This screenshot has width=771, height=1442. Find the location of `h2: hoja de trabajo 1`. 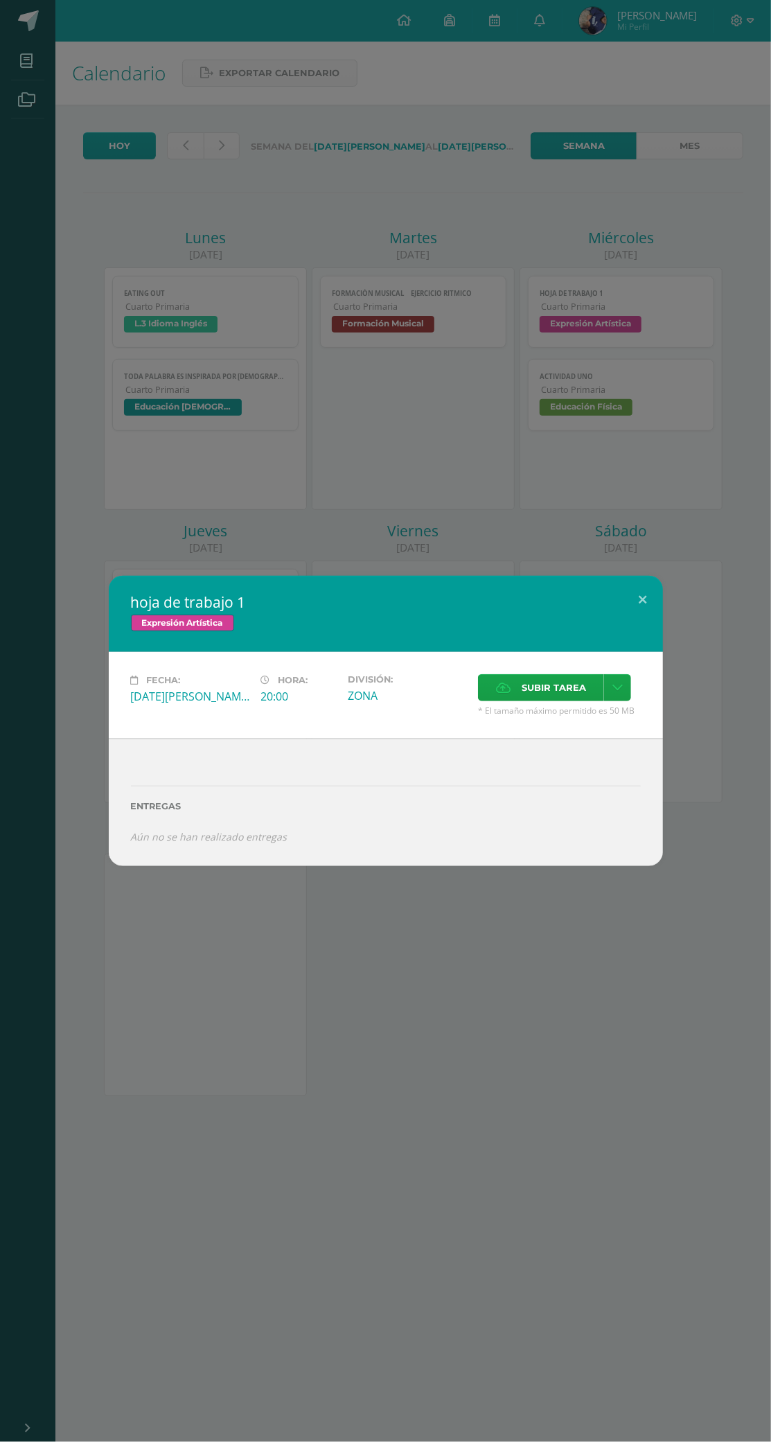

h2: hoja de trabajo 1 is located at coordinates (386, 602).